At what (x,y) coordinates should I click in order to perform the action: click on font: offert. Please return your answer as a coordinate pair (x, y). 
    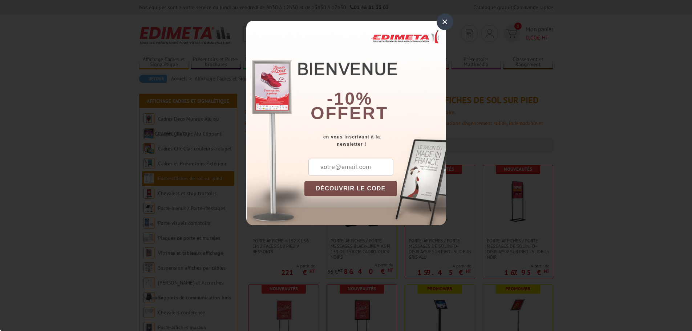
    Looking at the image, I should click on (350, 113).